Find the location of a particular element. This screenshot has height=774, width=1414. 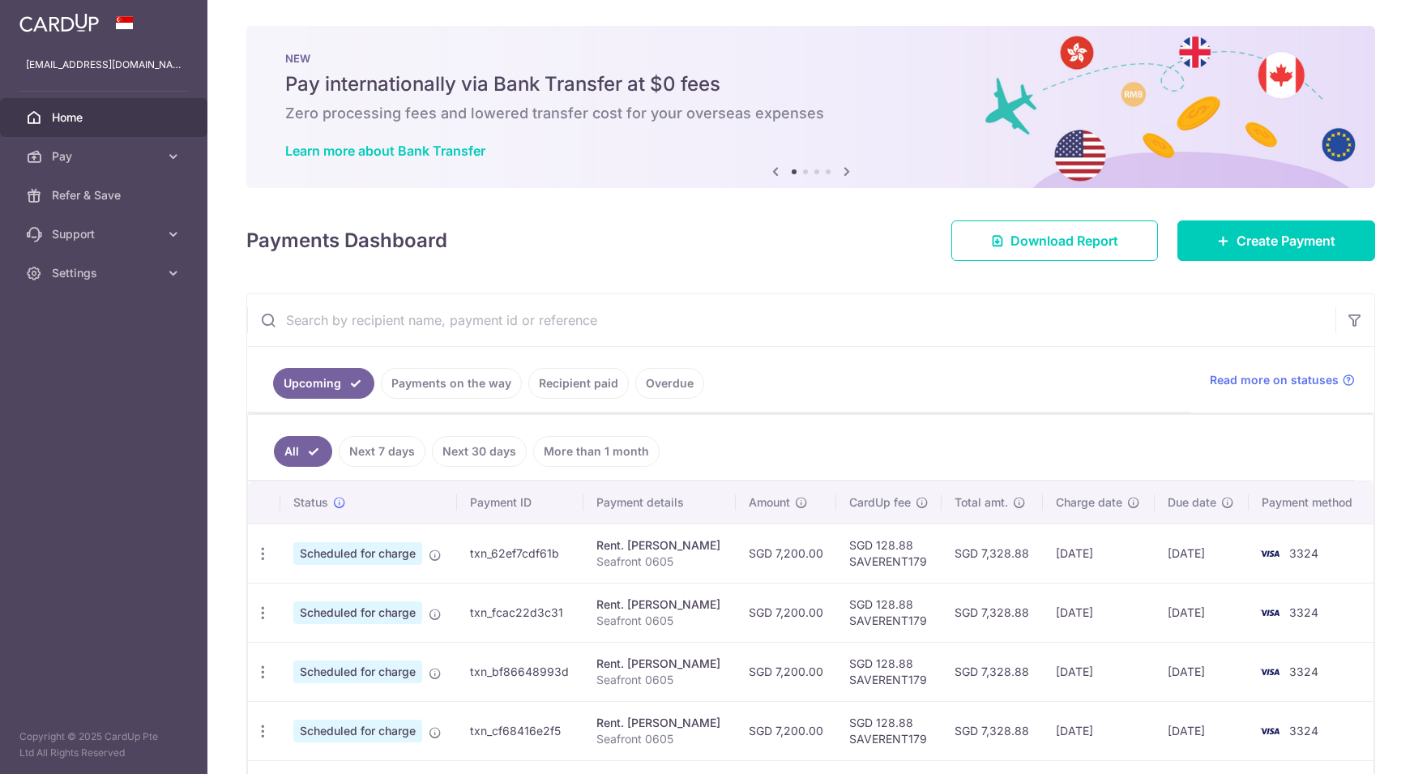

a: Learn more about Bank Transfer is located at coordinates (385, 151).